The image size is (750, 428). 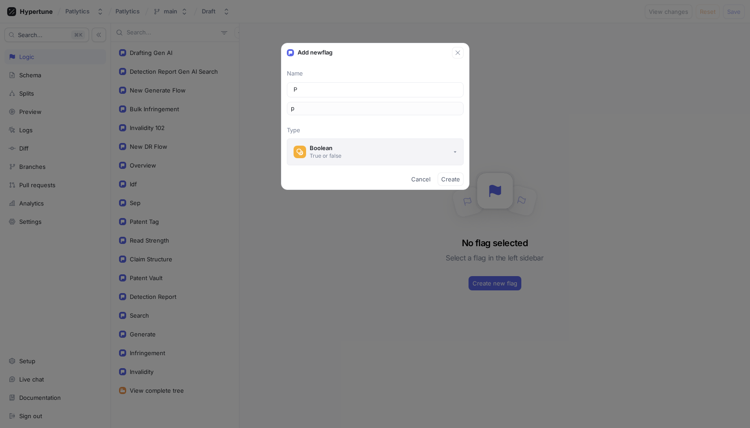 I want to click on div: True or false, so click(x=325, y=156).